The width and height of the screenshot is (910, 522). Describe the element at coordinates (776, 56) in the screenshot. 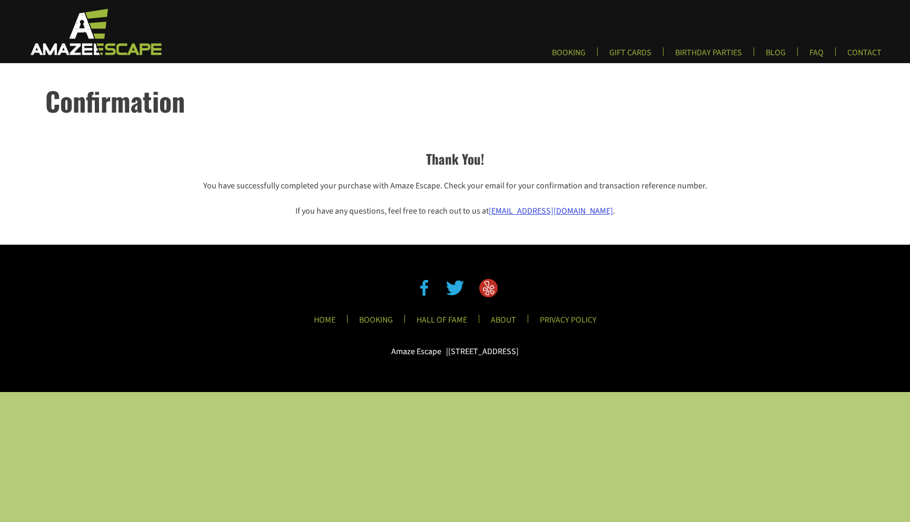

I see `a: BLOG` at that location.